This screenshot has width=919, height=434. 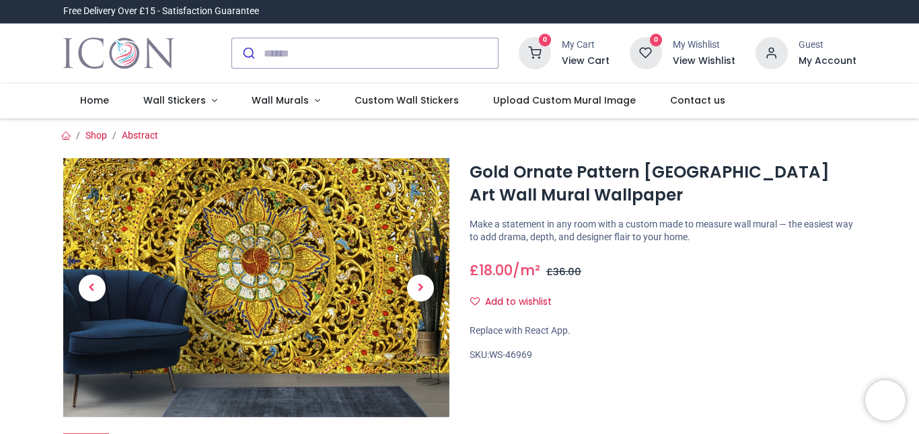 I want to click on div: Free Delivery Over £15 - Satisfaction Guarantee, so click(x=161, y=11).